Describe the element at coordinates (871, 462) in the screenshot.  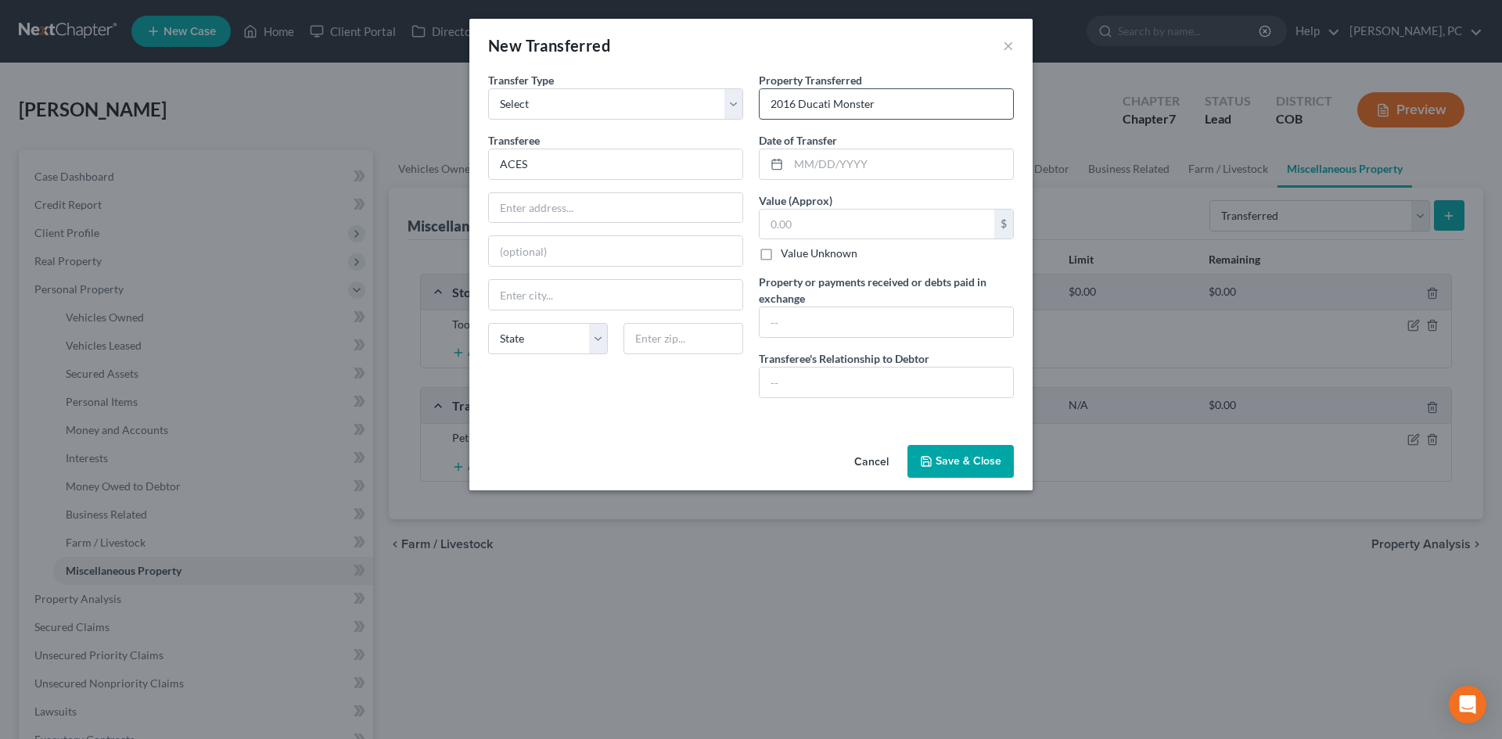
I see `button: Cancel` at that location.